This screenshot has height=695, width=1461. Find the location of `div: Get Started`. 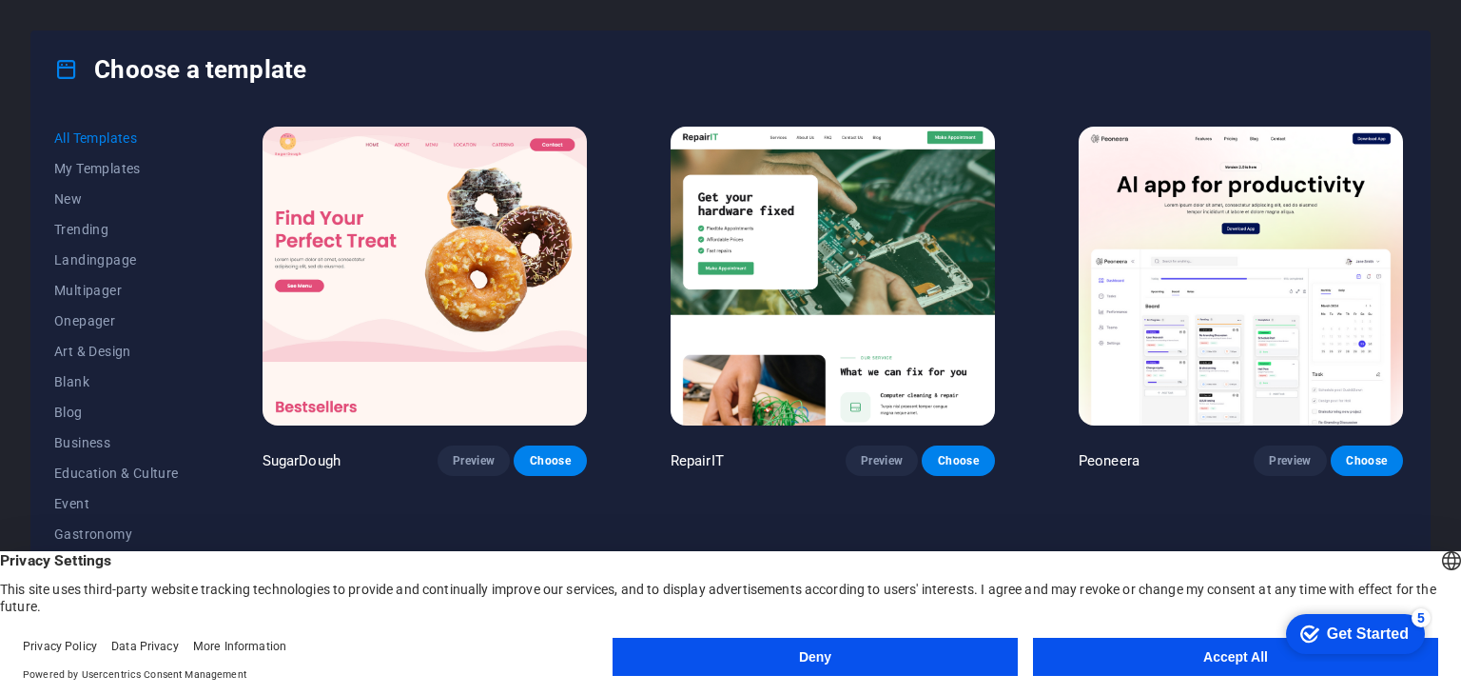

div: Get Started is located at coordinates (97, 29).